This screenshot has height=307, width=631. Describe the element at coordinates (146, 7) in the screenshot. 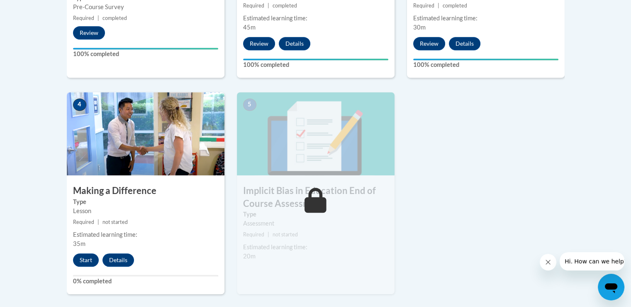

I see `div: Pre-Course Survey` at that location.